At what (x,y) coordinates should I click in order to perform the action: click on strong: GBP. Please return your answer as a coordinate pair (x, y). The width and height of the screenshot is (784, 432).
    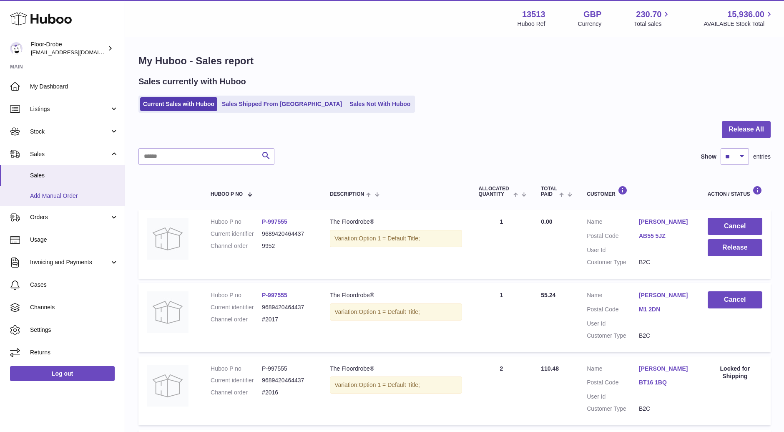
    Looking at the image, I should click on (593, 14).